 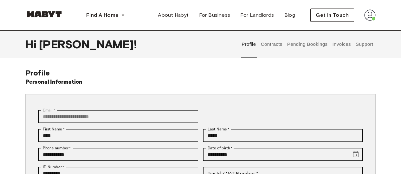 I want to click on span: For Landlords, so click(x=257, y=15).